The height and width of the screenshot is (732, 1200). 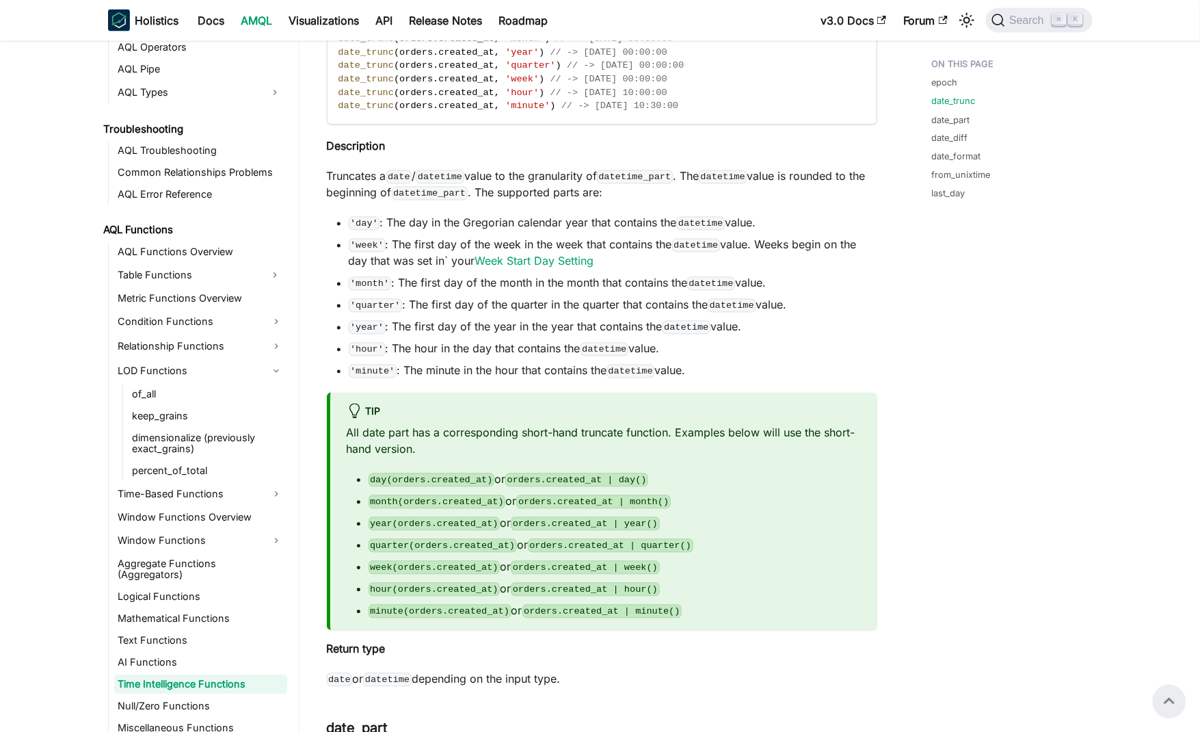 I want to click on a: AMQL, so click(x=257, y=21).